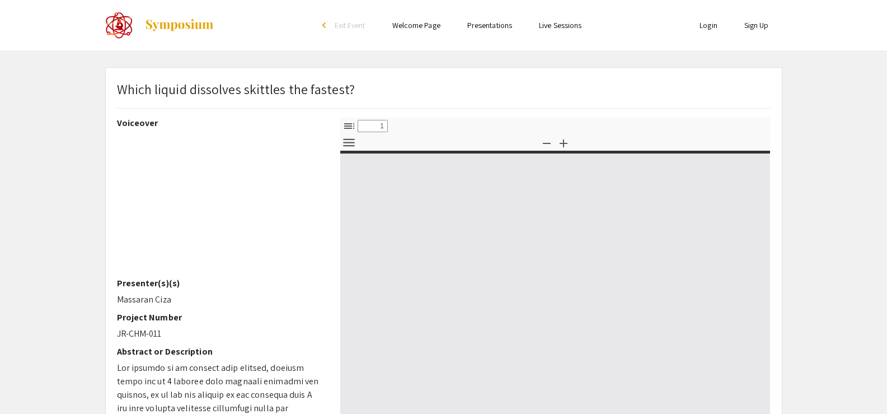 The width and height of the screenshot is (887, 414). What do you see at coordinates (547, 142) in the screenshot?
I see `button: Zoom Out` at bounding box center [547, 142].